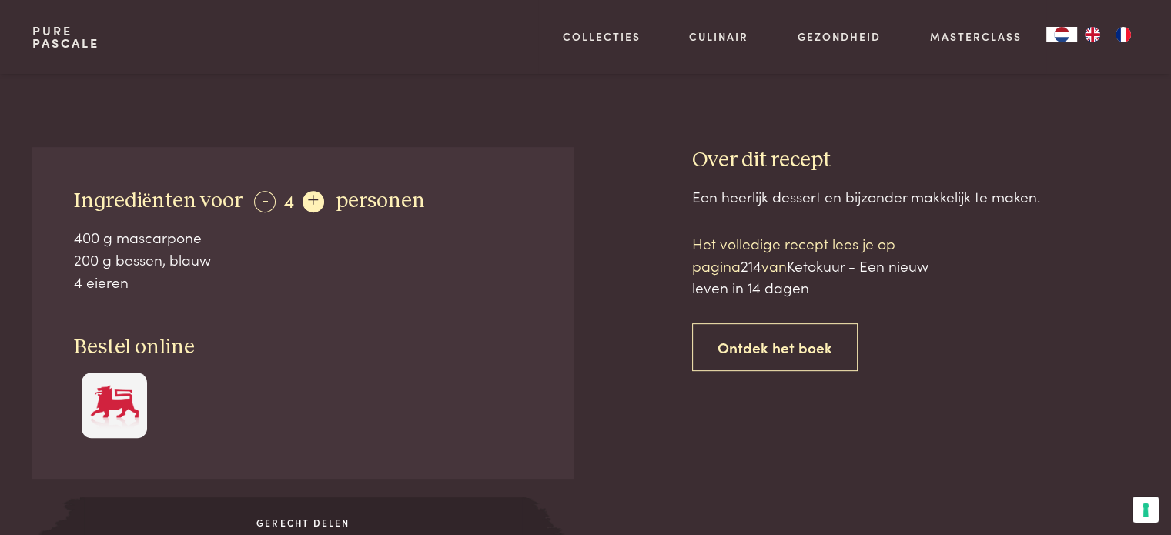 The height and width of the screenshot is (535, 1171). What do you see at coordinates (839, 36) in the screenshot?
I see `a: Gezondheid` at bounding box center [839, 36].